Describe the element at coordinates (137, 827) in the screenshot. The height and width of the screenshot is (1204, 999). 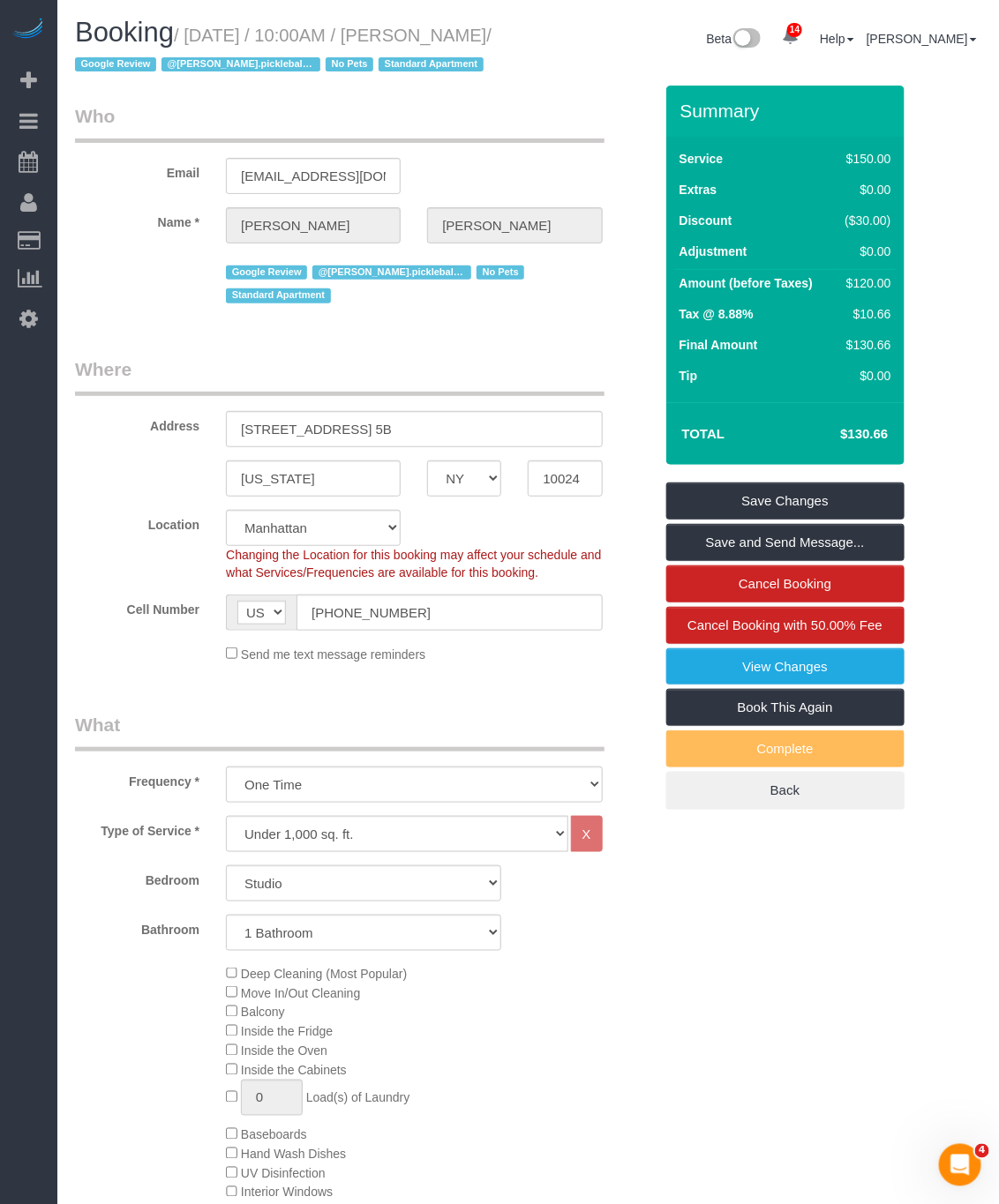
I see `label: Type of Service *` at that location.